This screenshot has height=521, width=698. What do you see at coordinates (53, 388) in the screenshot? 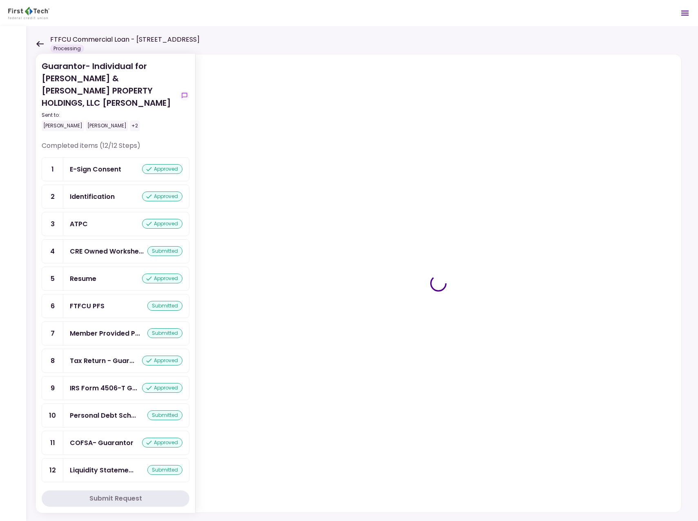
I see `div: 9` at bounding box center [53, 388].